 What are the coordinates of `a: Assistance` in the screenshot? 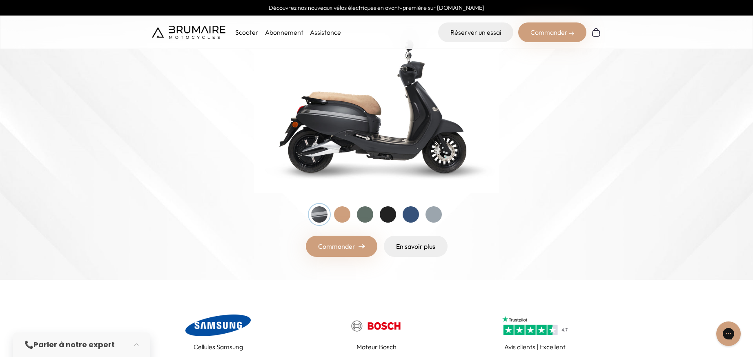 It's located at (325, 32).